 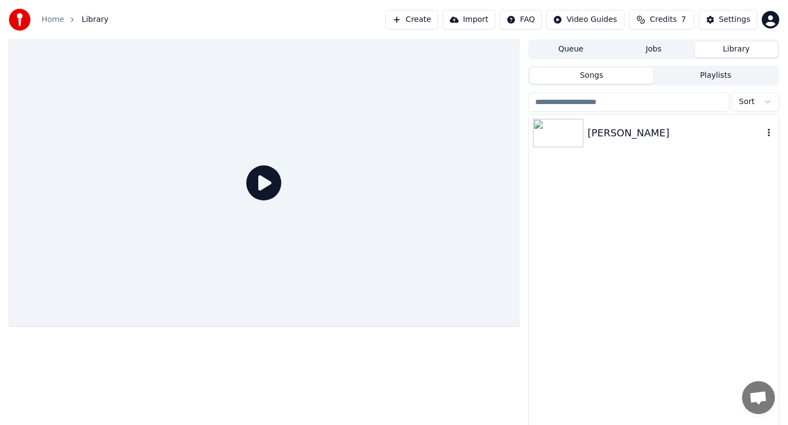 I want to click on span: Library, so click(x=95, y=20).